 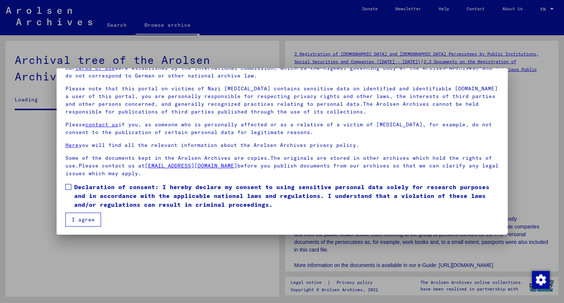 What do you see at coordinates (102, 125) in the screenshot?
I see `a: contact us` at bounding box center [102, 125].